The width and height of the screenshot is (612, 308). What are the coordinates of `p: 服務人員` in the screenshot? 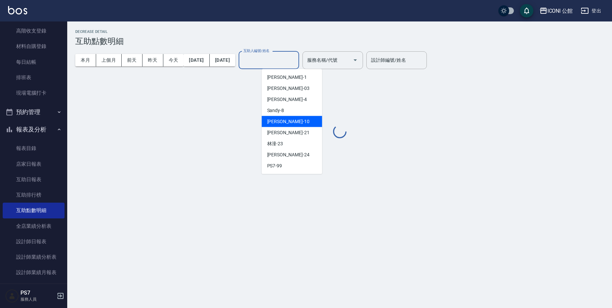 It's located at (38, 300).